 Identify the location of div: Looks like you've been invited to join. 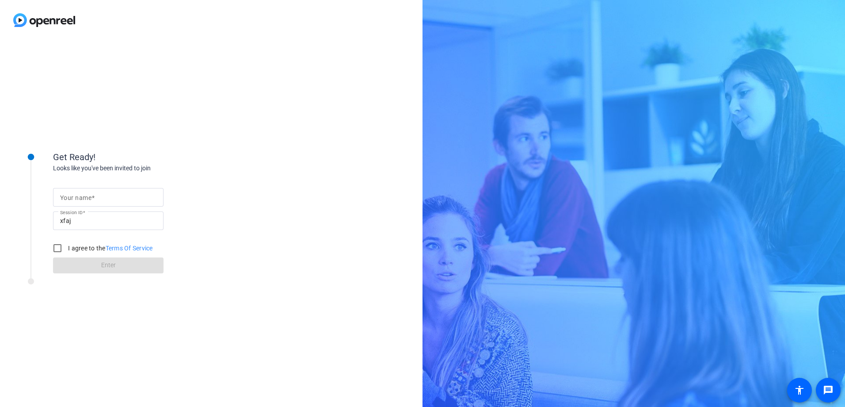
(141, 168).